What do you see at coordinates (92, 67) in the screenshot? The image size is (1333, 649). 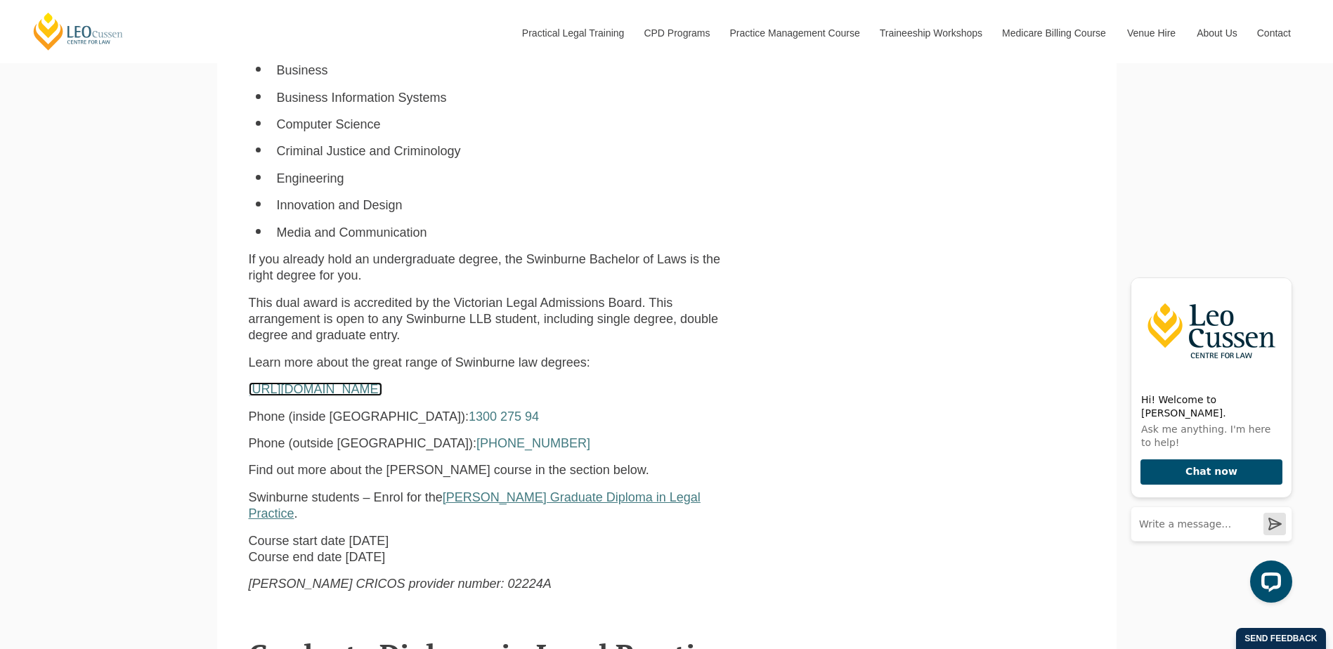 I see `img: Leo Cussen Centre for Law` at bounding box center [92, 67].